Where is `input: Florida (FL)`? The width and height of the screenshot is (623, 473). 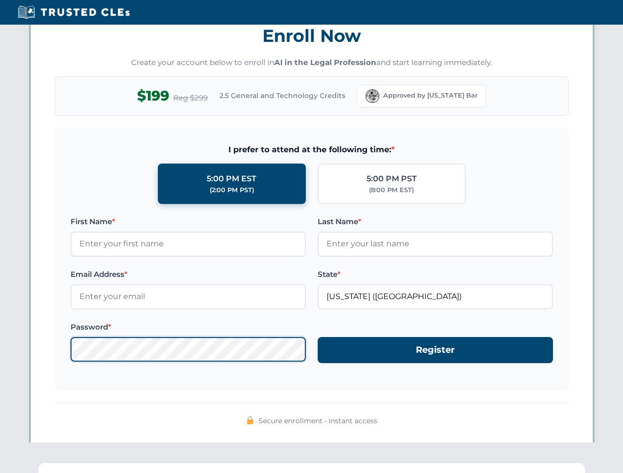
input: Florida (FL) is located at coordinates (435, 297).